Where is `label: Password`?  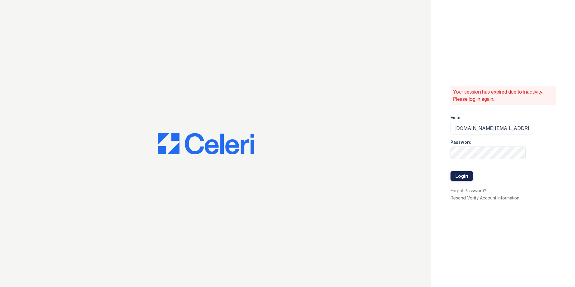
label: Password is located at coordinates (461, 142).